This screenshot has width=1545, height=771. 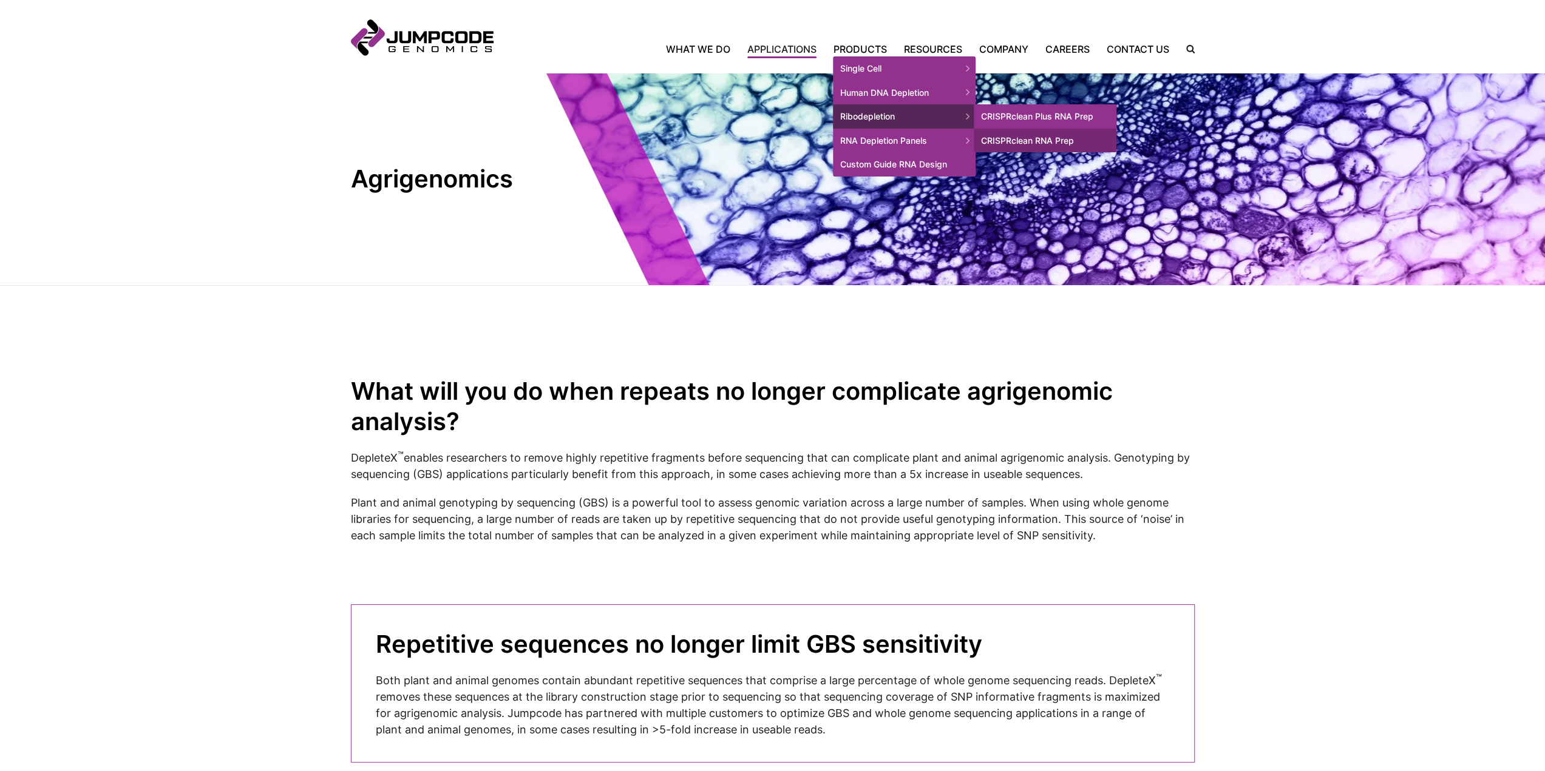 What do you see at coordinates (1137, 49) in the screenshot?
I see `a: Contact Us` at bounding box center [1137, 49].